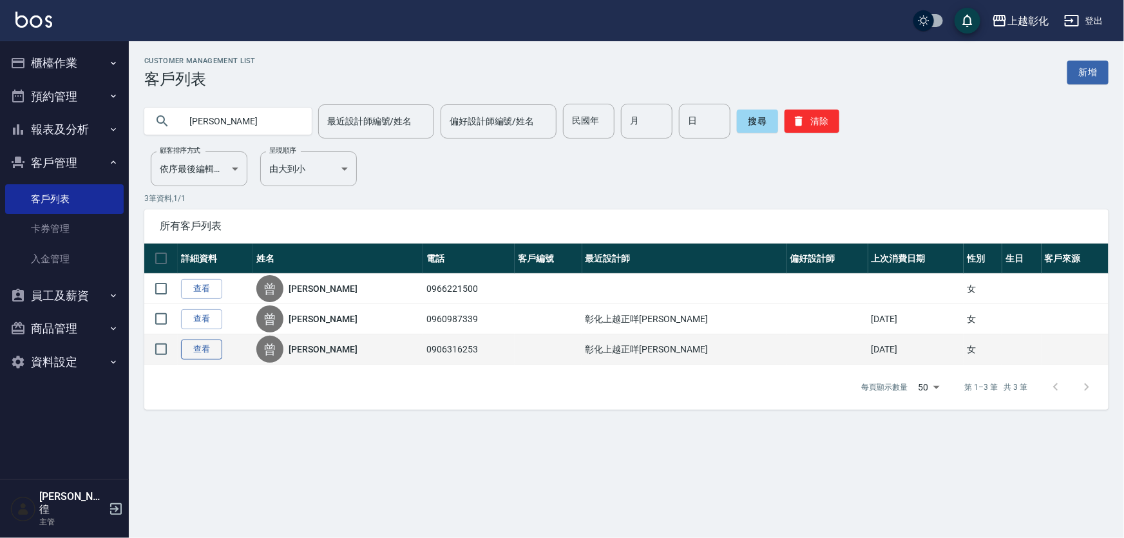 This screenshot has width=1124, height=538. Describe the element at coordinates (200, 79) in the screenshot. I see `h3: 客戶列表` at that location.